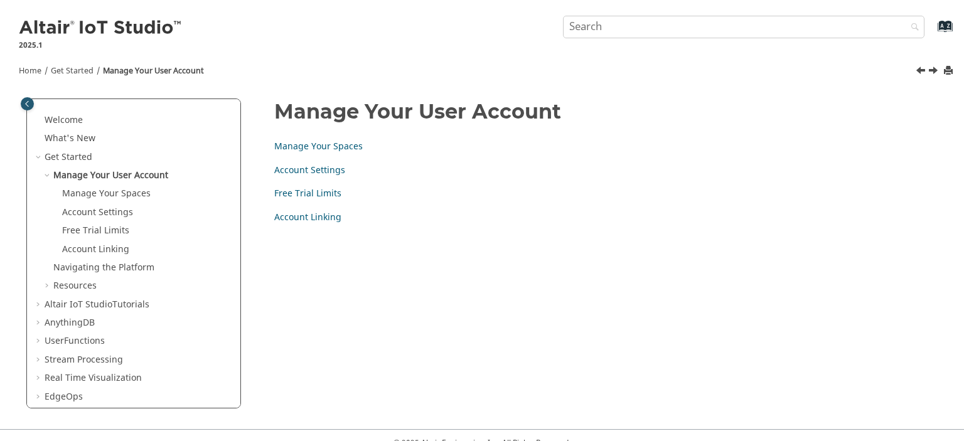 This screenshot has height=441, width=964. Describe the element at coordinates (744, 27) in the screenshot. I see `input: Search query` at that location.